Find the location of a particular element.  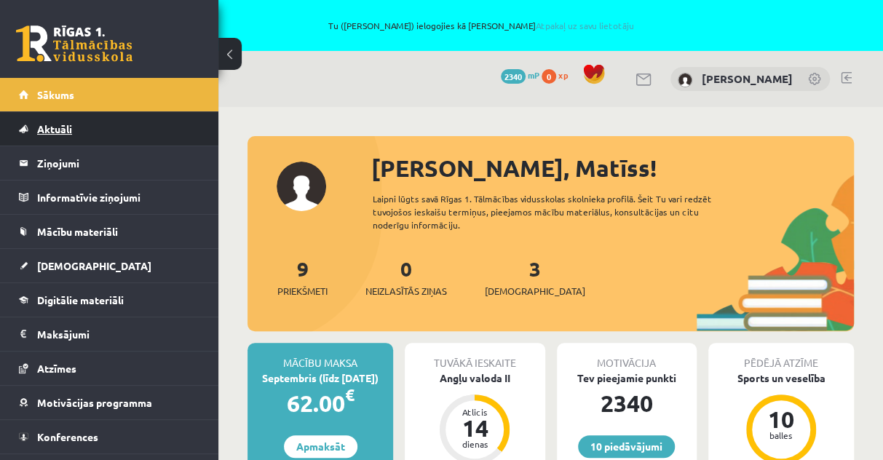

a: 10 piedāvājumi is located at coordinates (626, 446).